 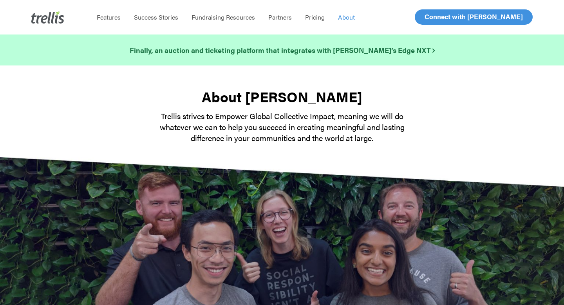 What do you see at coordinates (156, 17) in the screenshot?
I see `span: Success Stories` at bounding box center [156, 17].